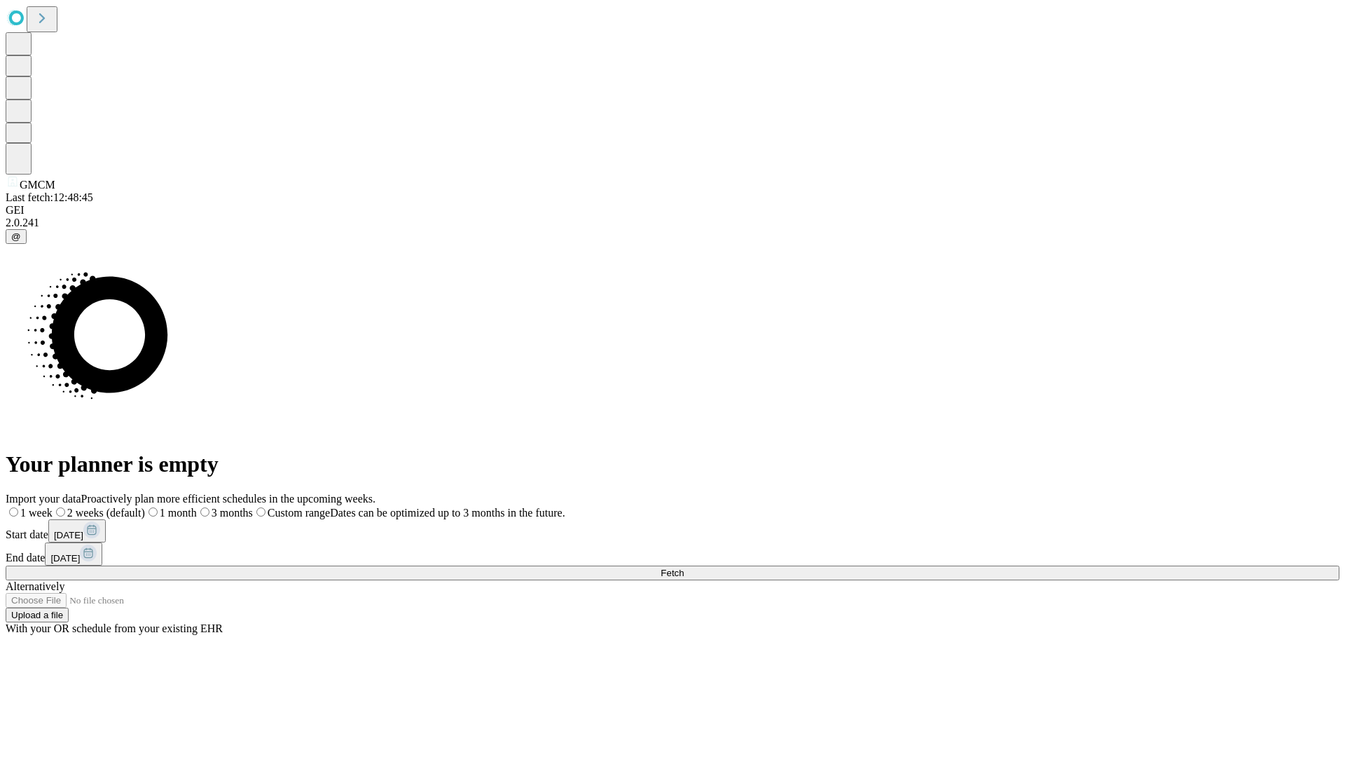 The width and height of the screenshot is (1345, 757). I want to click on span: With your OR schedule from your existing EHR, so click(114, 628).